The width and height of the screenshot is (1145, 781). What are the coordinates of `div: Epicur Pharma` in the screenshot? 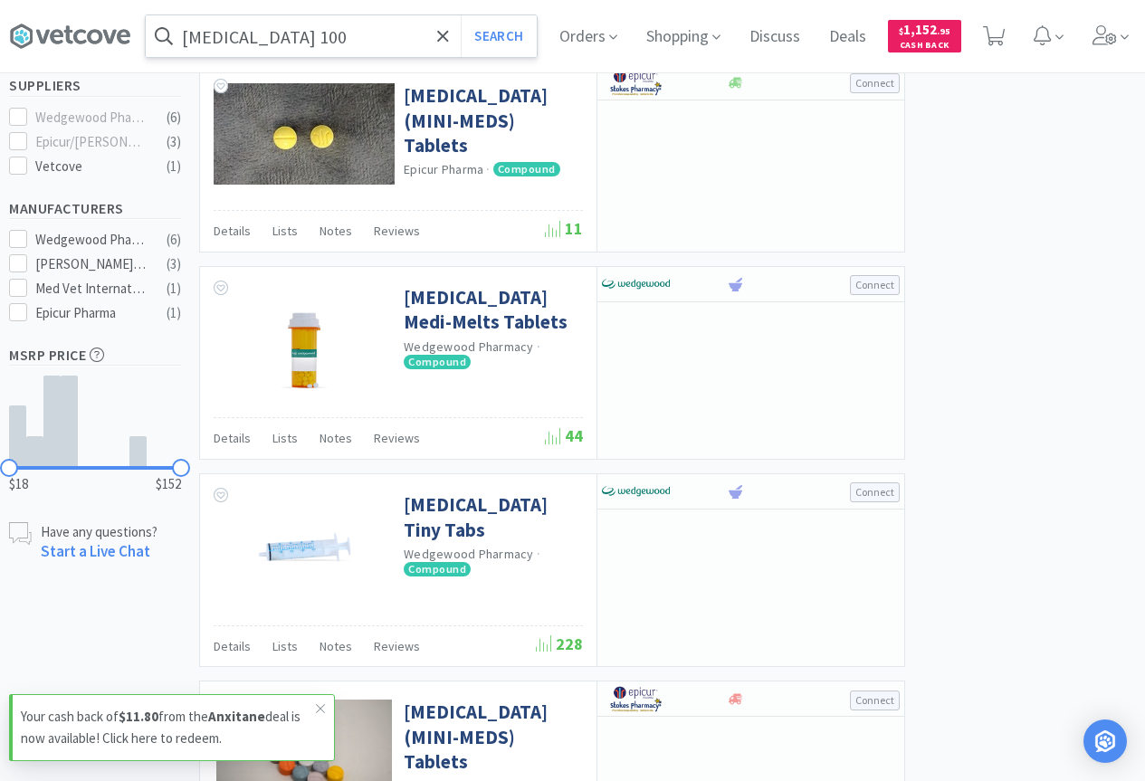 It's located at (91, 313).